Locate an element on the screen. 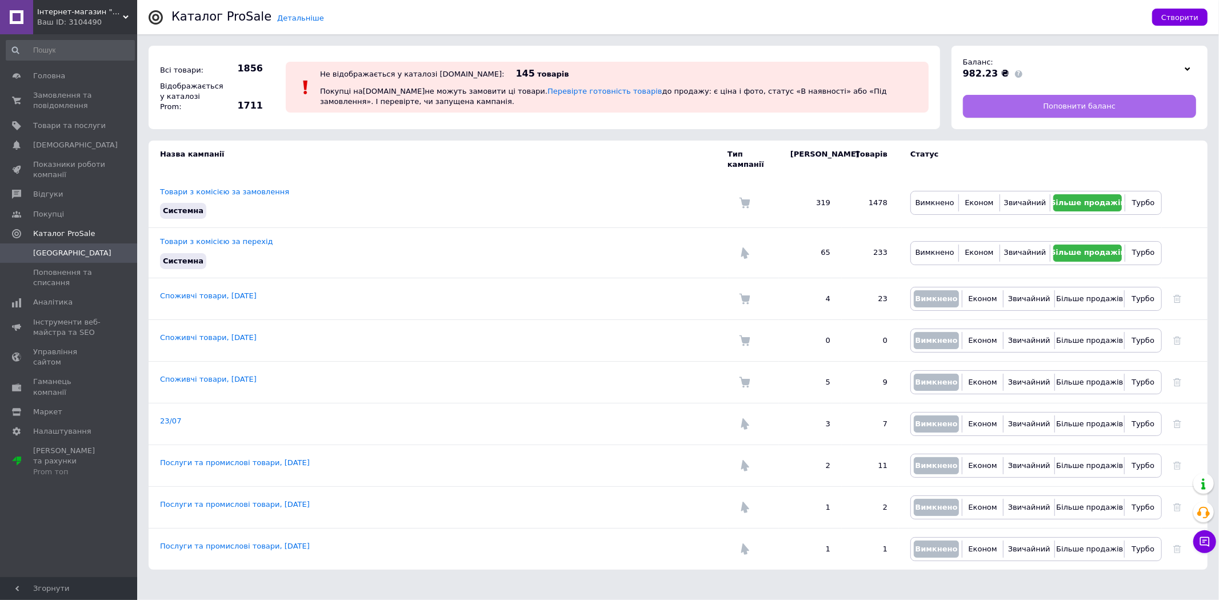 The height and width of the screenshot is (600, 1219). span: Показники роботи компанії is located at coordinates (69, 170).